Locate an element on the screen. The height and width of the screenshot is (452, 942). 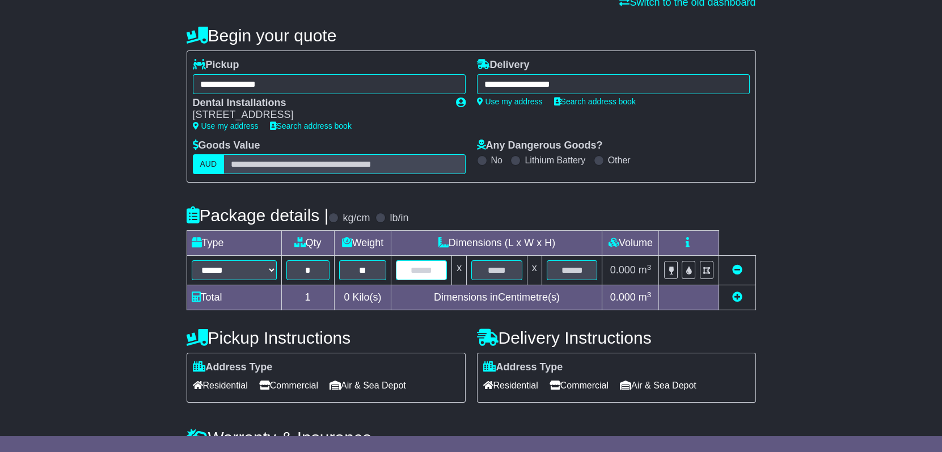
label: Goods Value is located at coordinates (226, 146).